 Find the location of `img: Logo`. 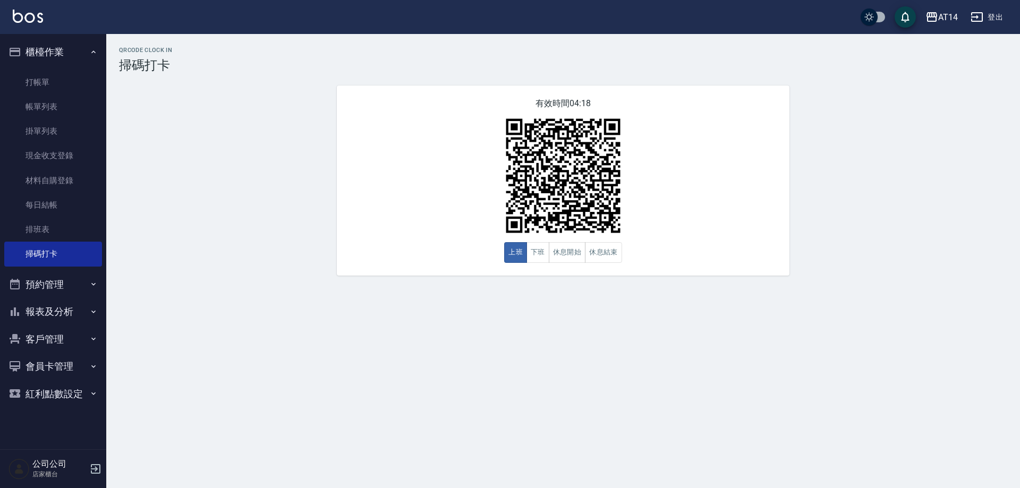

img: Logo is located at coordinates (28, 16).